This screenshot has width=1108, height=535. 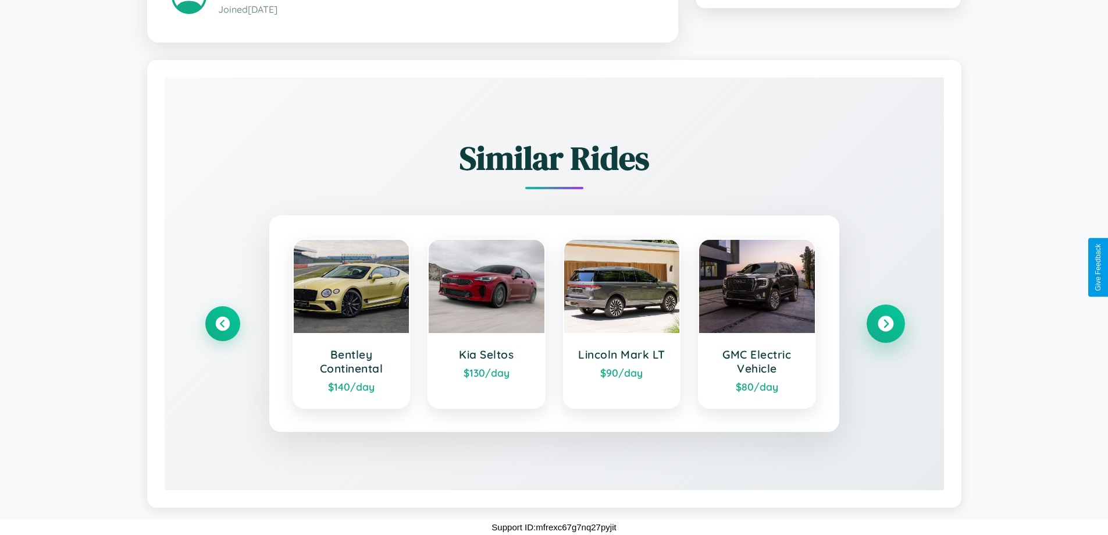 I want to click on div: $ 140 /day, so click(x=351, y=386).